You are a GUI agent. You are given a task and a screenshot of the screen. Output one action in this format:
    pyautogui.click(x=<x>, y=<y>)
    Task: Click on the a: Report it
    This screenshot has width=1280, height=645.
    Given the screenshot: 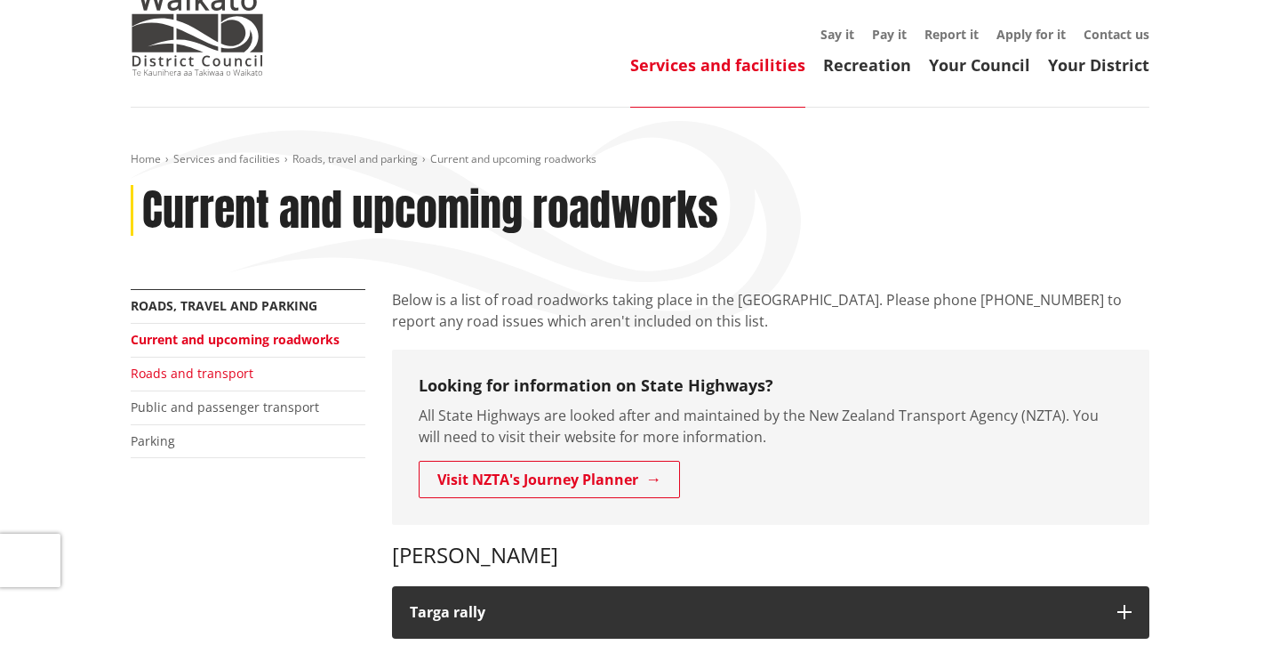 What is the action you would take?
    pyautogui.click(x=951, y=34)
    